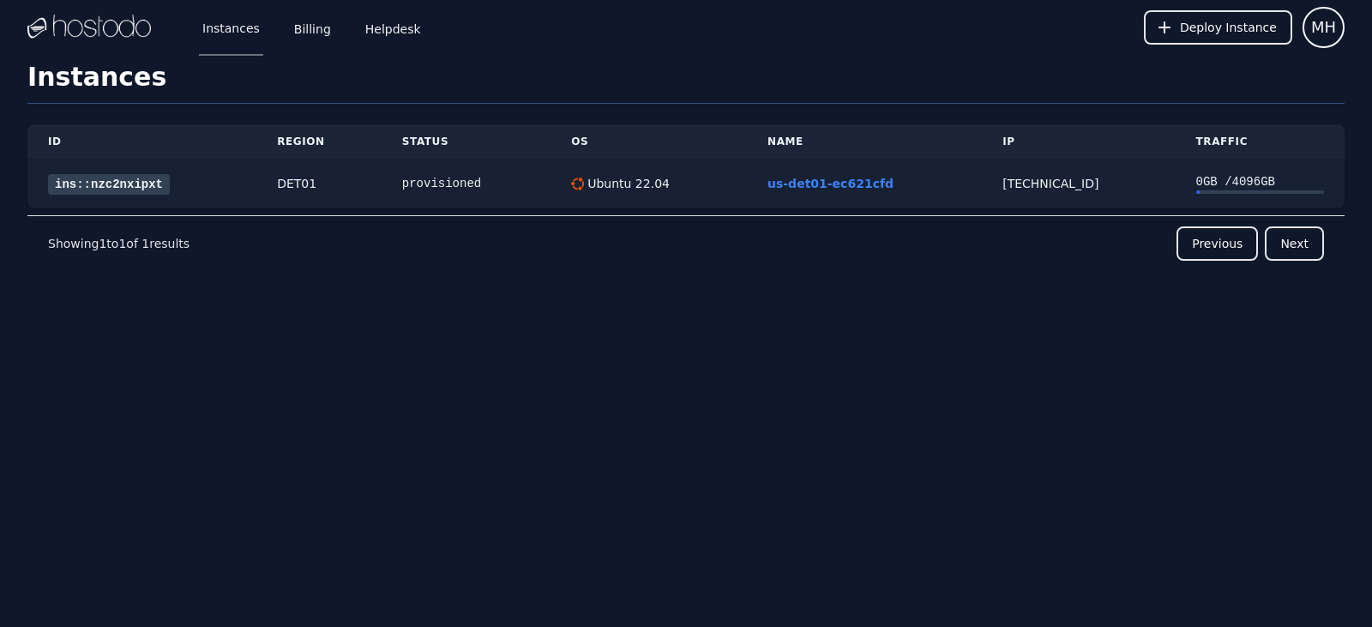  What do you see at coordinates (627, 183) in the screenshot?
I see `div: Ubuntu 22.04` at bounding box center [627, 183].